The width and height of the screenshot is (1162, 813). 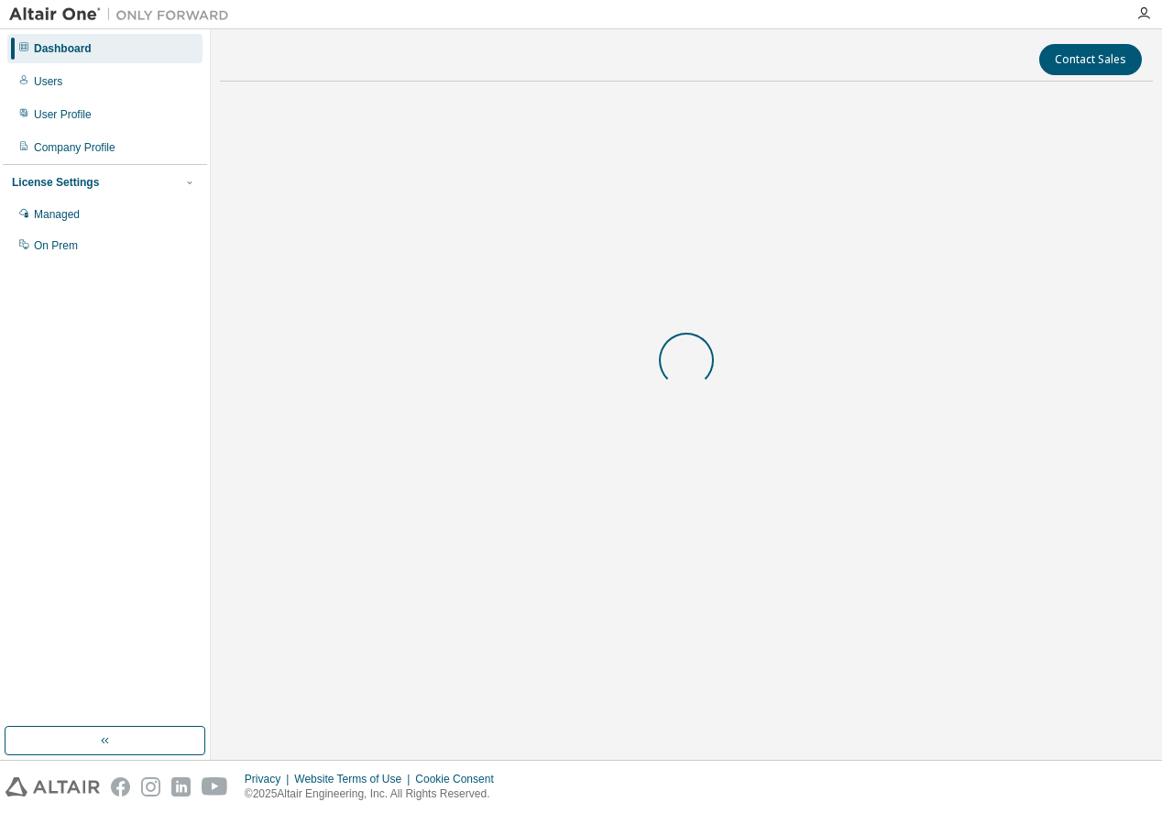 I want to click on img: instagram.svg, so click(x=150, y=786).